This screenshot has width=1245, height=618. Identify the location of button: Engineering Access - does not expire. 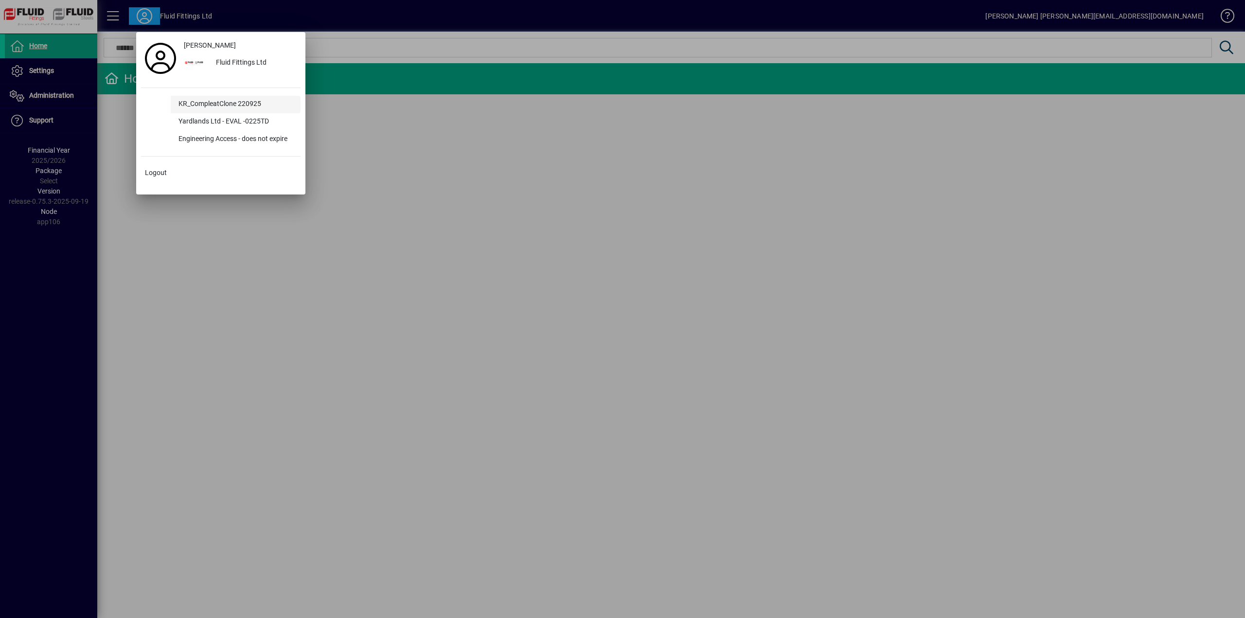
(221, 140).